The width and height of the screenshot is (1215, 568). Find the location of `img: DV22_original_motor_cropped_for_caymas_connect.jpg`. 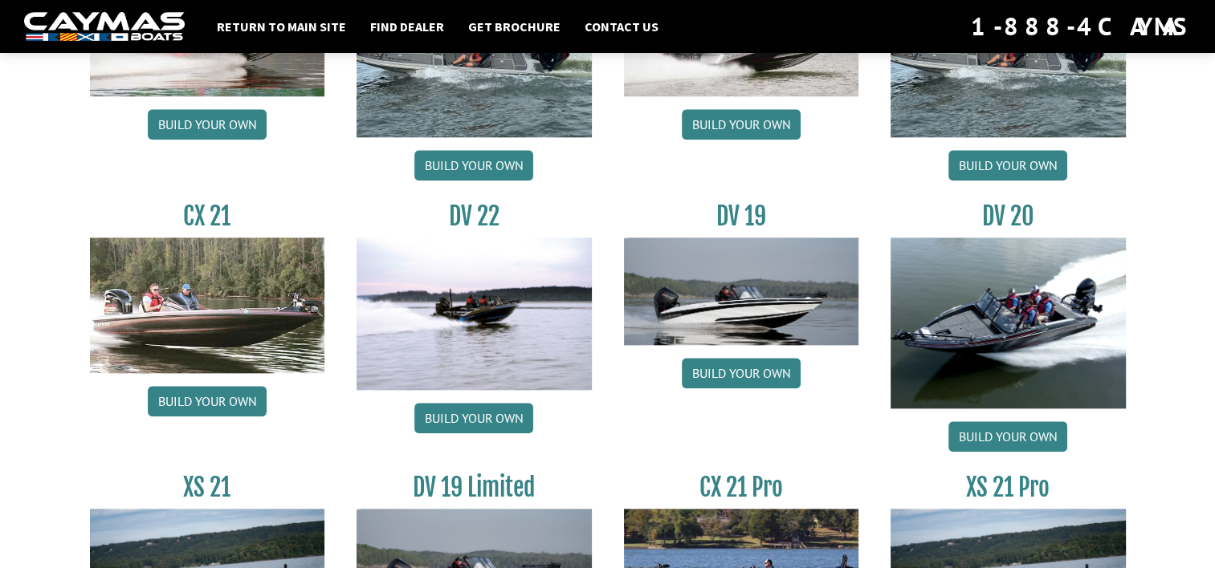

img: DV22_original_motor_cropped_for_caymas_connect.jpg is located at coordinates (474, 314).